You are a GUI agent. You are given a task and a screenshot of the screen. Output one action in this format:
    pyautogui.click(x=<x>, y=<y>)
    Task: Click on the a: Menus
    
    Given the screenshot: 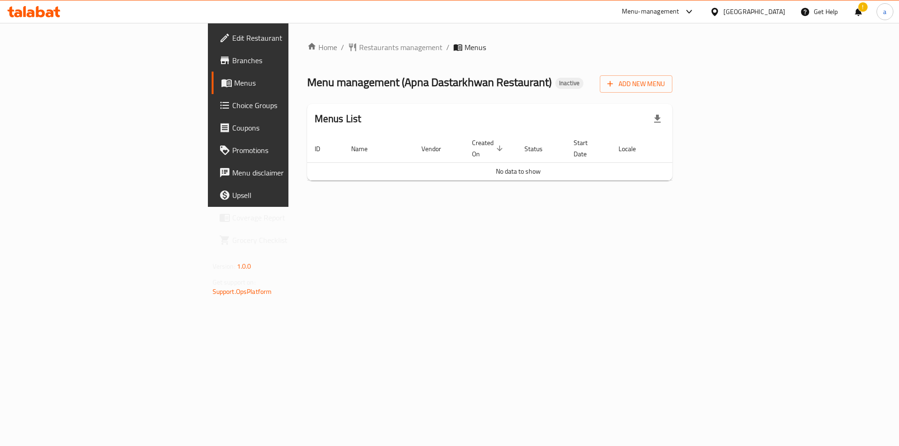 What is the action you would take?
    pyautogui.click(x=285, y=83)
    